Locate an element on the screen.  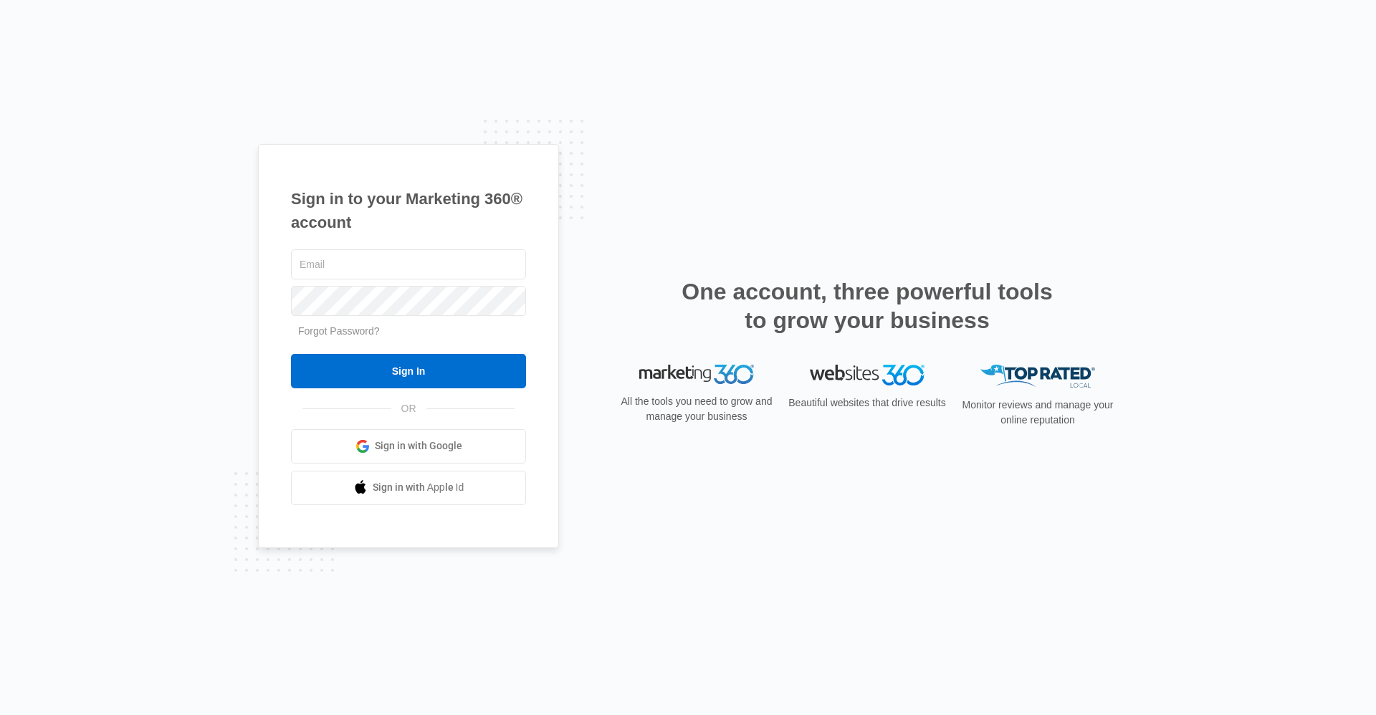
a: Sign in with Google is located at coordinates (409, 446).